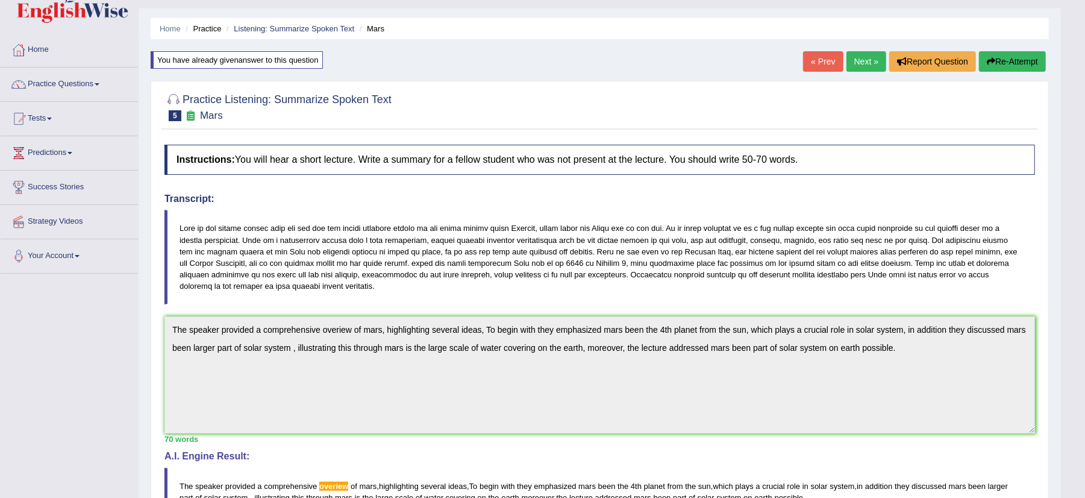 This screenshot has width=1085, height=498. Describe the element at coordinates (474, 486) in the screenshot. I see `span: To` at that location.